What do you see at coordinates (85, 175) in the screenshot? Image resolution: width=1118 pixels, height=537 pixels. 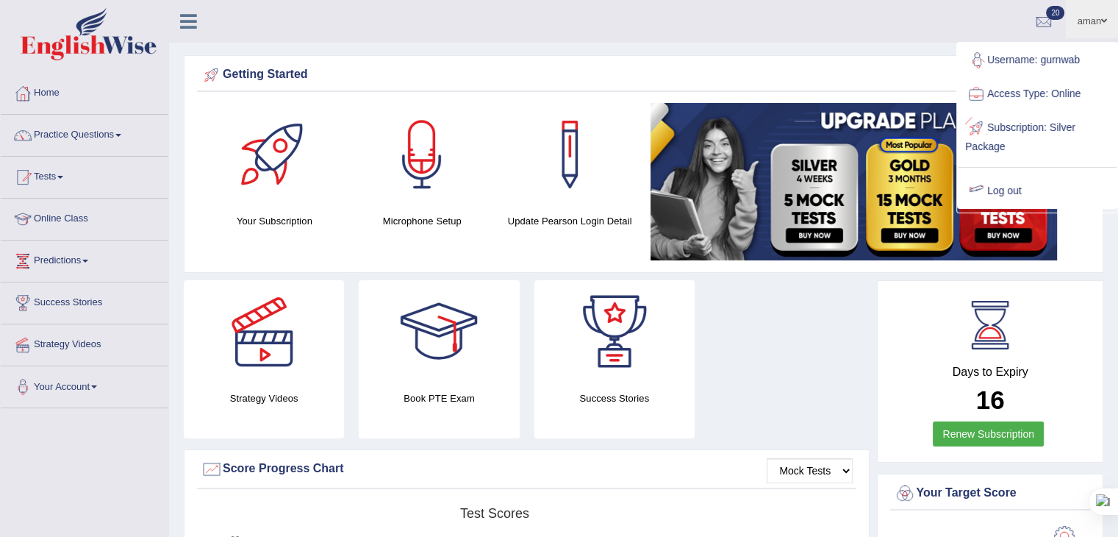 I see `a: Tests` at bounding box center [85, 175].